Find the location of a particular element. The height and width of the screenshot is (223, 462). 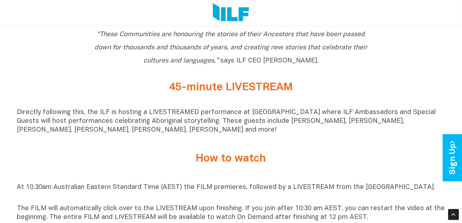

i: “These Communities are honouring the stories of their Ancestors that have been passed down for th... is located at coordinates (231, 48).